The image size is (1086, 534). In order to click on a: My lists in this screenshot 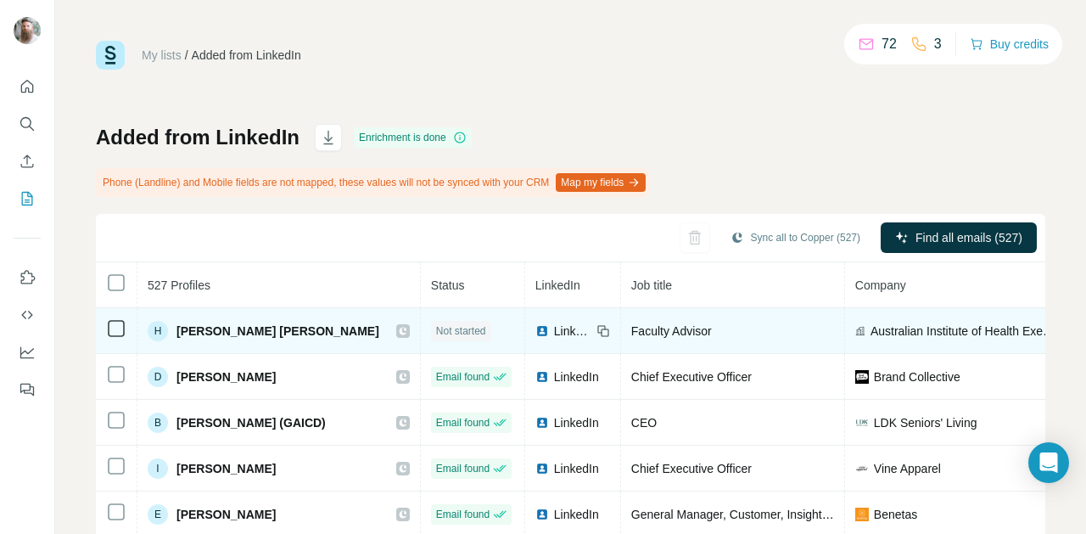, I will do `click(161, 55)`.